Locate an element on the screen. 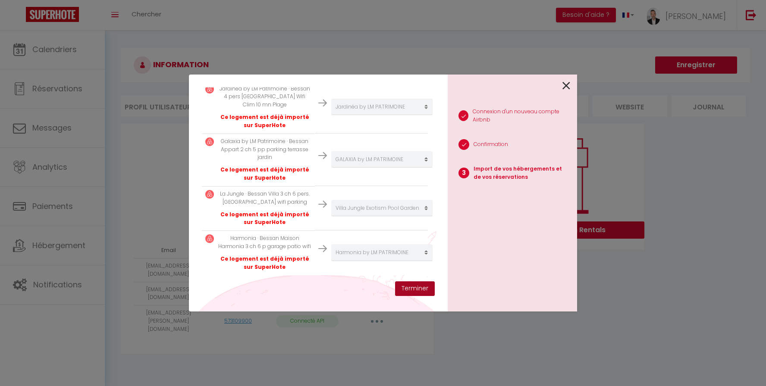 This screenshot has height=386, width=766. p: Connexion d'un nouveau compte Airbnb is located at coordinates (521, 116).